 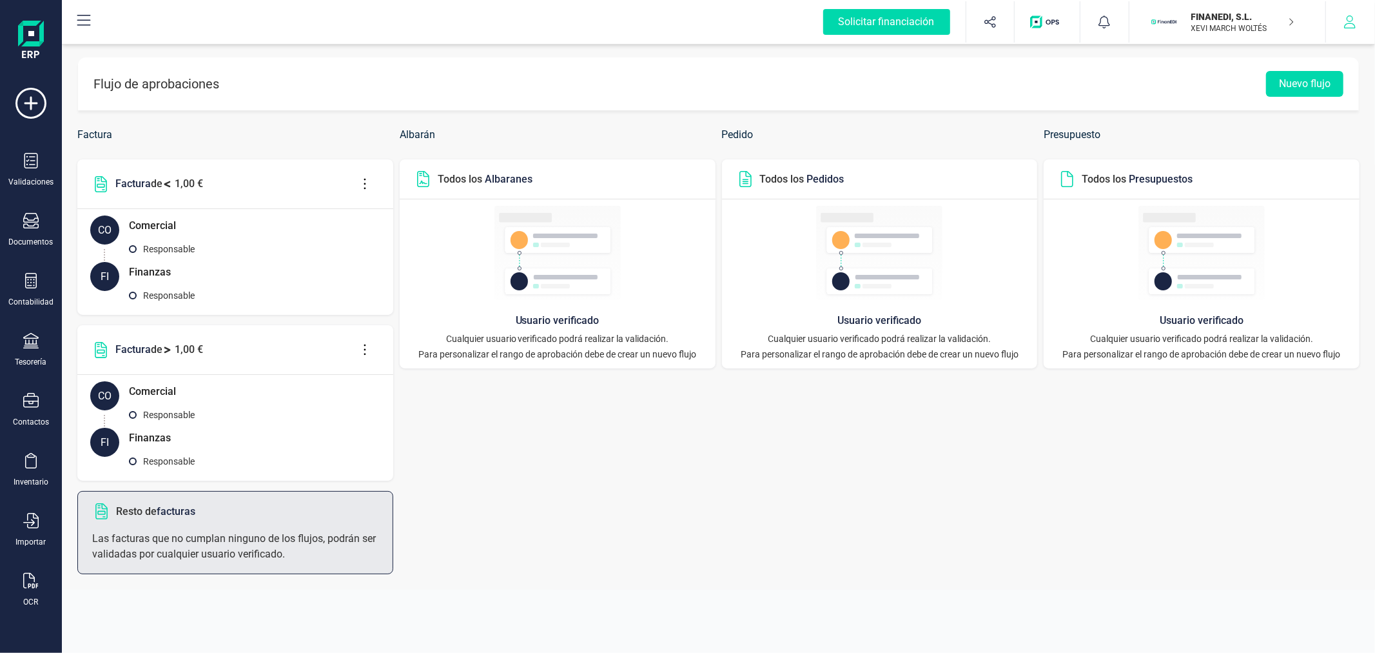 I want to click on div: OCR, so click(x=31, y=602).